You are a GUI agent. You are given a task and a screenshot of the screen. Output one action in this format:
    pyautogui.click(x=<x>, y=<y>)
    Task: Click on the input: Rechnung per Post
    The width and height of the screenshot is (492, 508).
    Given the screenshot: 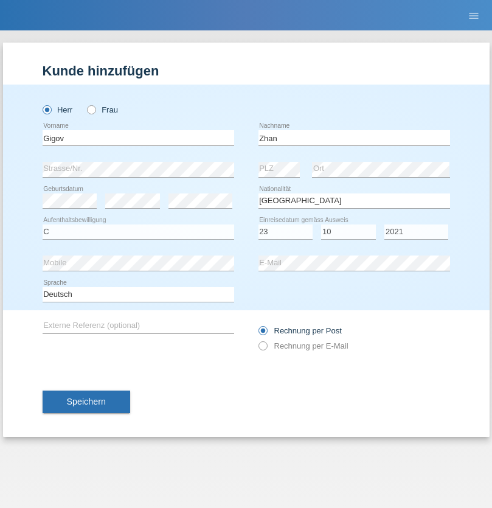 What is the action you would take?
    pyautogui.click(x=262, y=334)
    